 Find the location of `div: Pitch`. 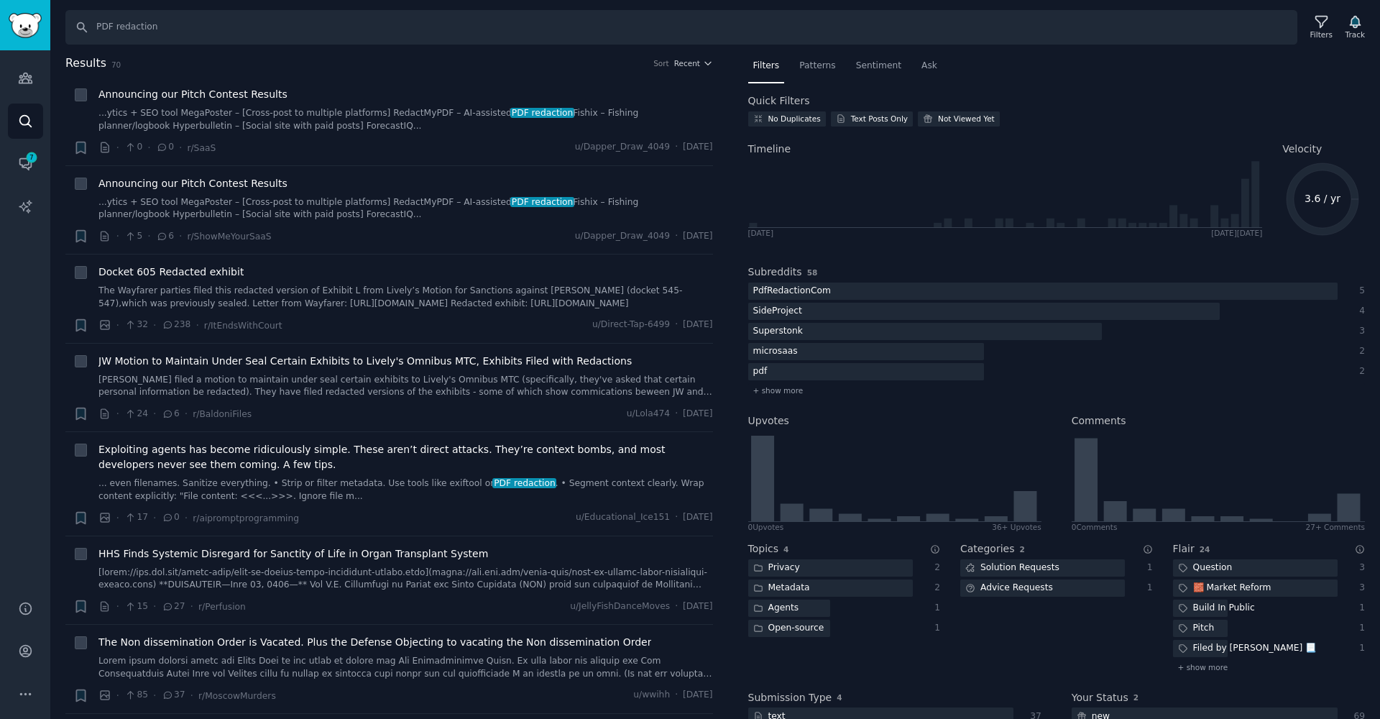

div: Pitch is located at coordinates (1196, 628).